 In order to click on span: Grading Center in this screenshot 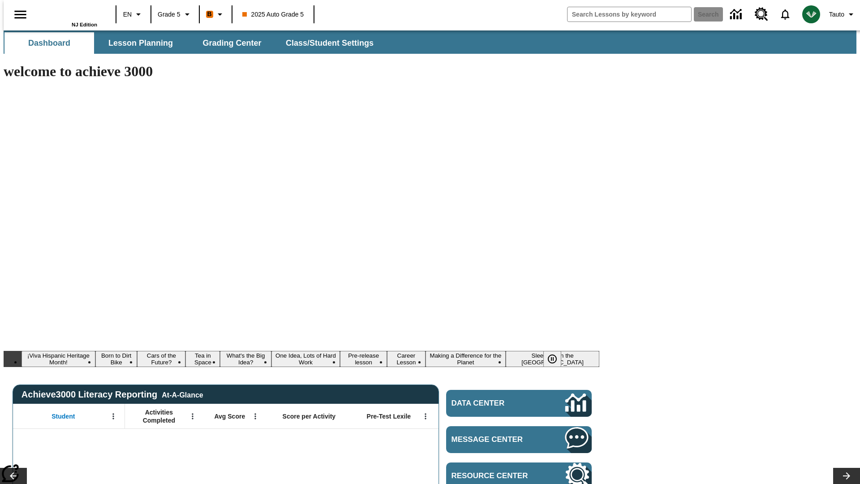, I will do `click(232, 43)`.